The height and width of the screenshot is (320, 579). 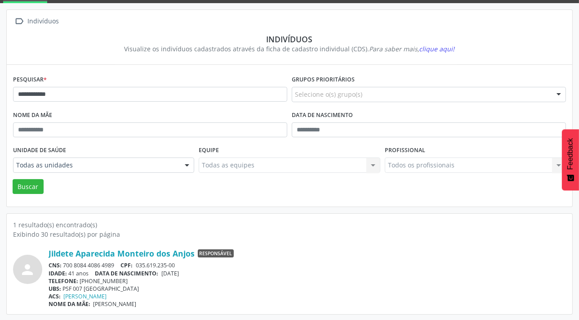 What do you see at coordinates (209, 150) in the screenshot?
I see `label: Equipe` at bounding box center [209, 150].